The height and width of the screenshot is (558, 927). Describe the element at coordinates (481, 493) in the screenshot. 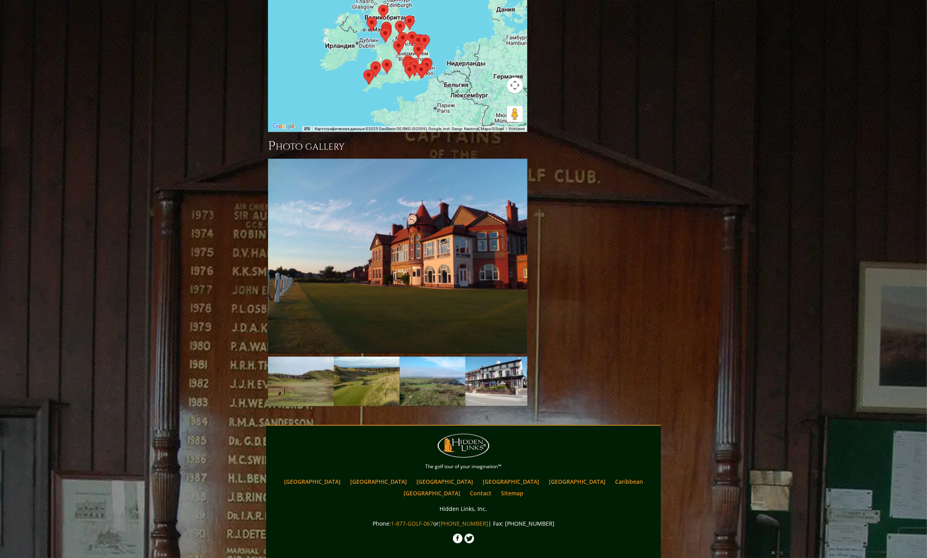

I see `a: Contact` at that location.